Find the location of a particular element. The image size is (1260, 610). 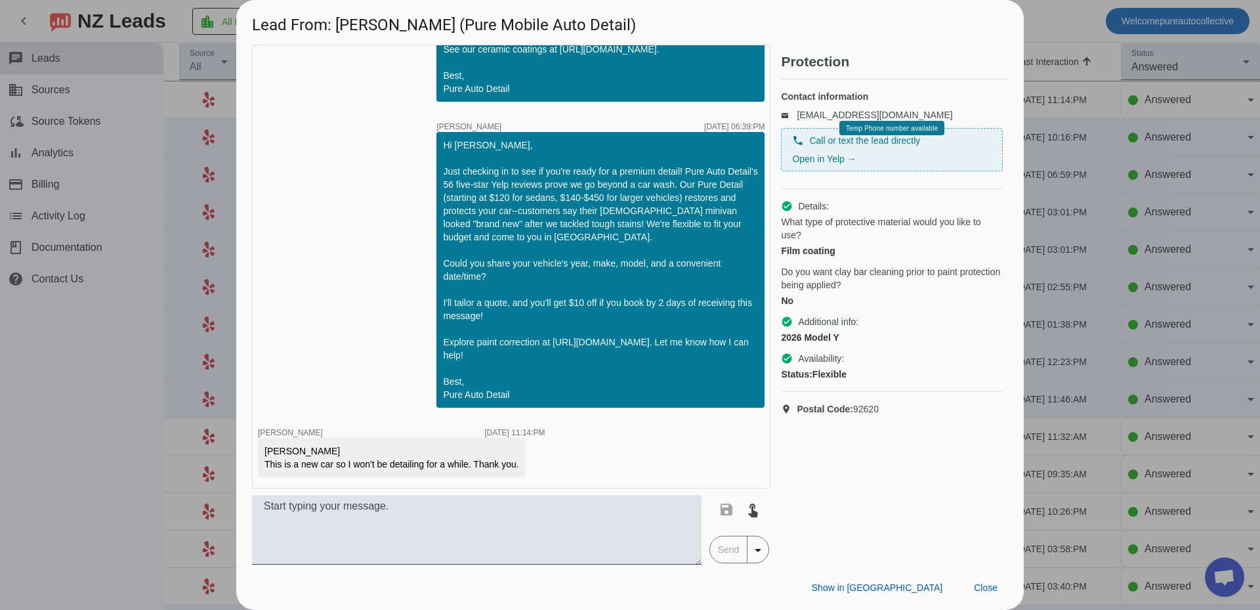

span: 92620 is located at coordinates (837, 409).